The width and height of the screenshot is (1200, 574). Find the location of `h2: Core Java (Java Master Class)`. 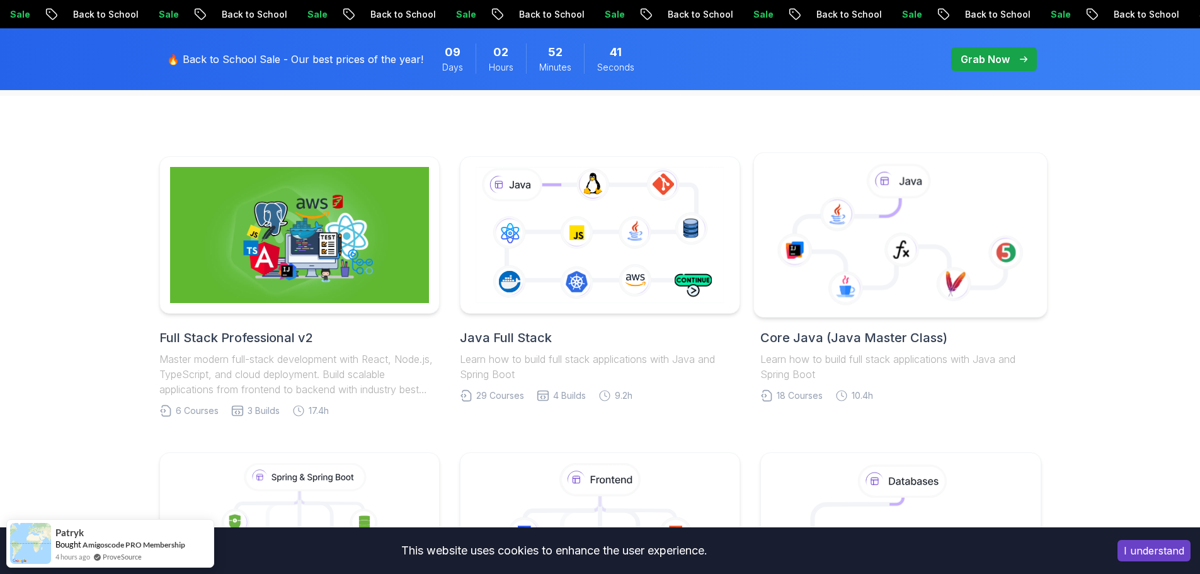

h2: Core Java (Java Master Class) is located at coordinates (900, 338).